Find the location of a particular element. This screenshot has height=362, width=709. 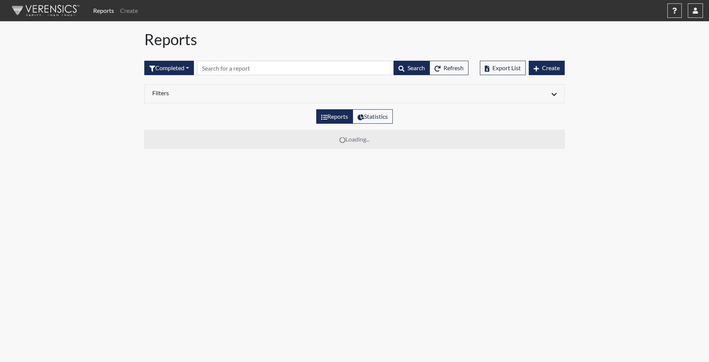

button: Refresh is located at coordinates (449, 68).